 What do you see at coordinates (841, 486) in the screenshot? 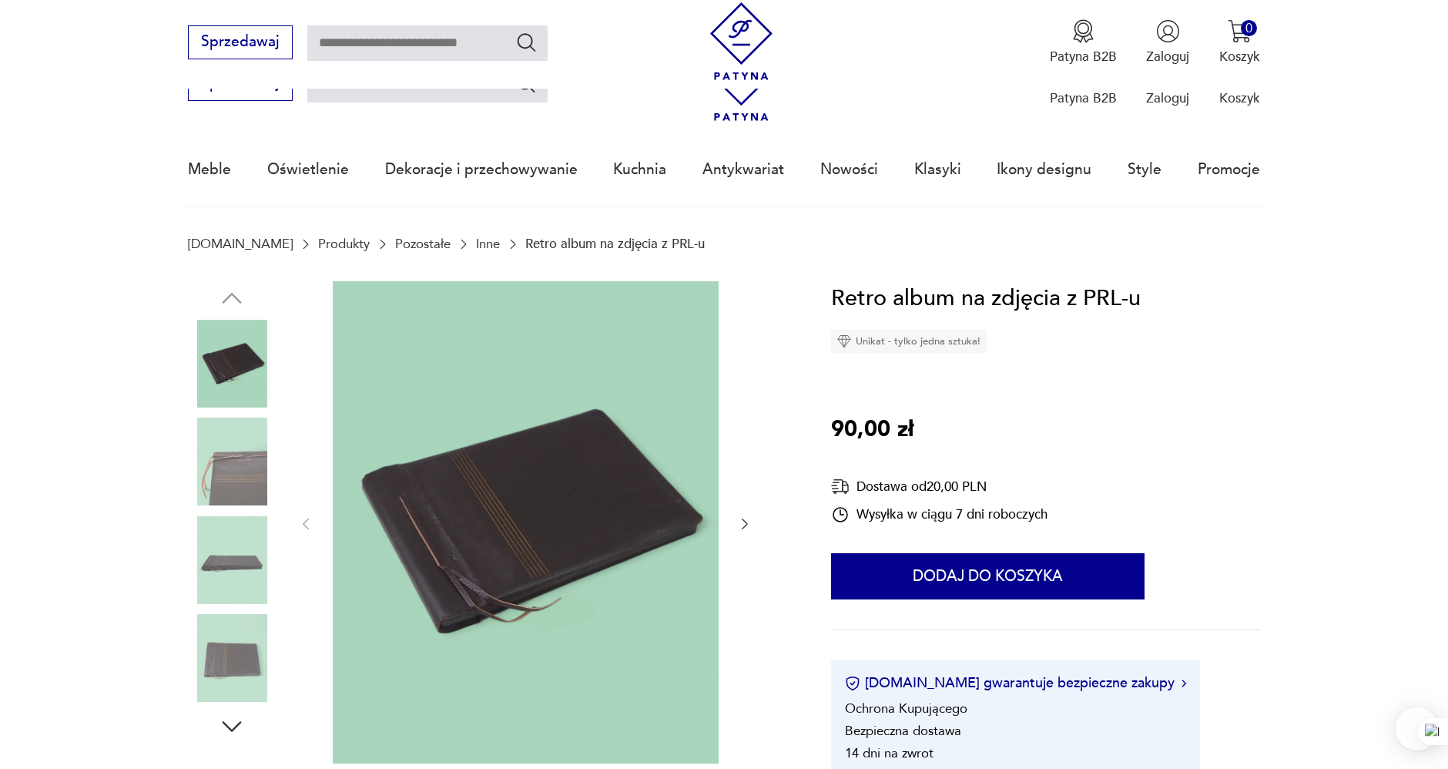
I see `img: Ikona dostawy` at bounding box center [841, 486].